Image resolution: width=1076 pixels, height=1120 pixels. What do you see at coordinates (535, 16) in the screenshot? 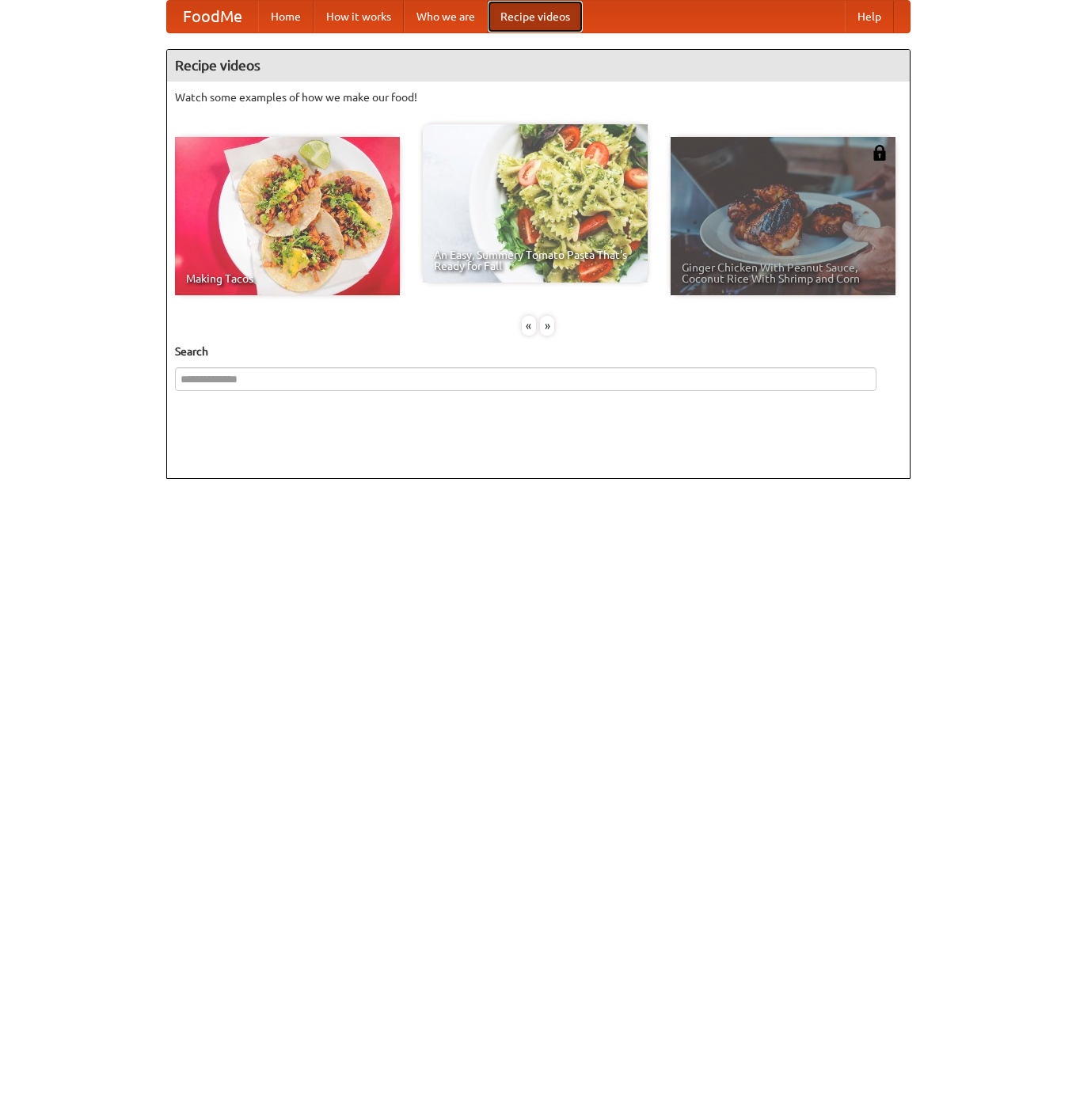
I see `a: Recipe videos` at bounding box center [535, 16].